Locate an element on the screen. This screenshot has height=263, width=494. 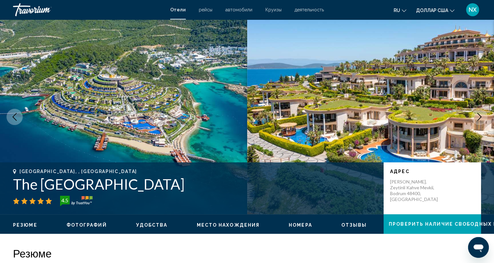
font: Круизы is located at coordinates (274, 10).